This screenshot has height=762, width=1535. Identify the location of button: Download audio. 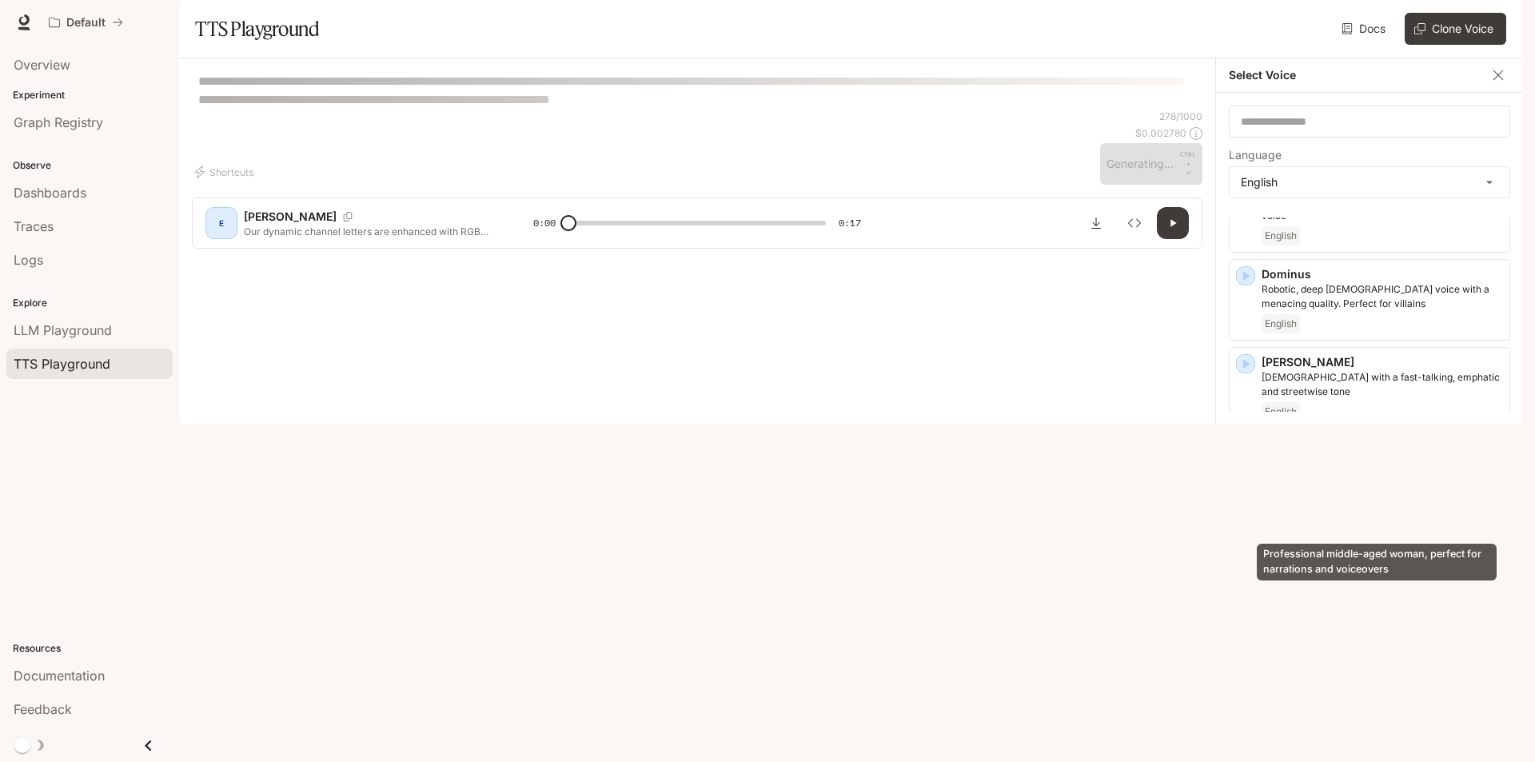
(1096, 223).